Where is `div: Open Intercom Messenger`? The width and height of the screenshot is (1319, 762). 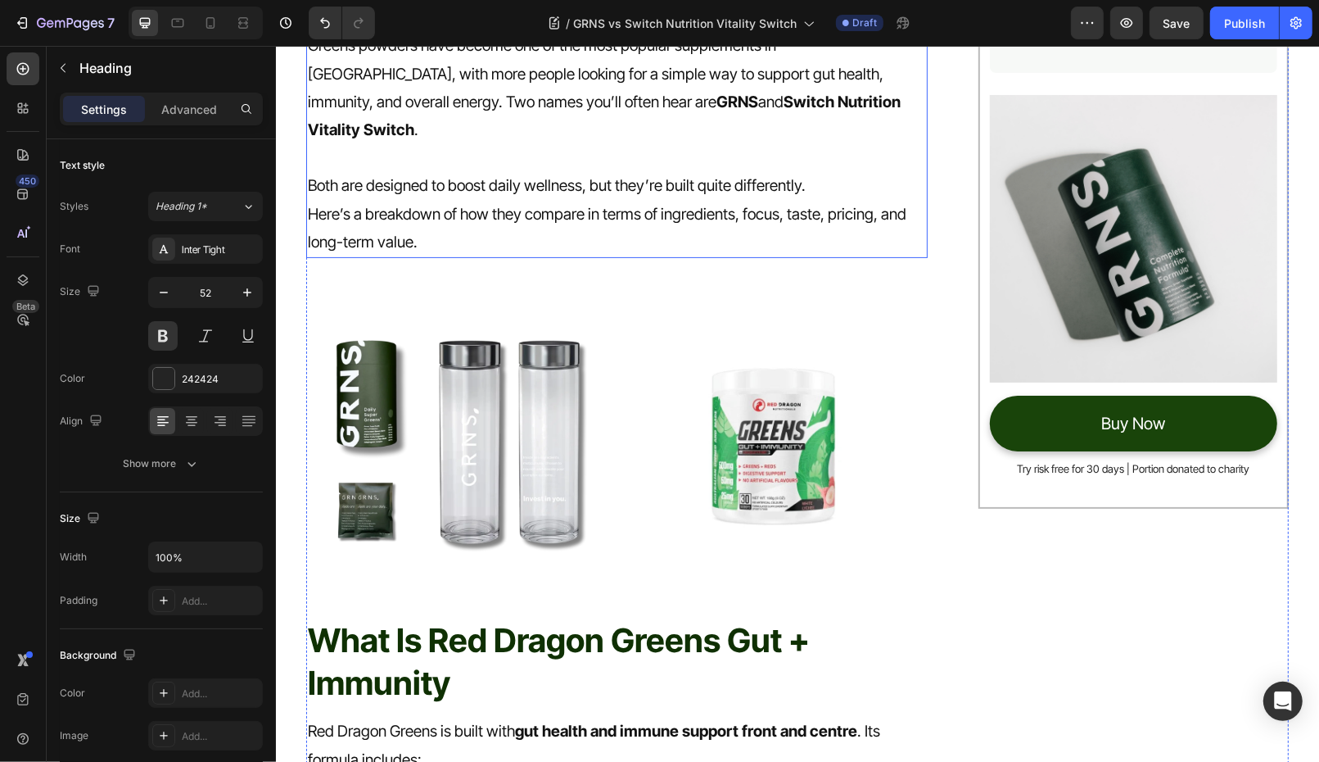 div: Open Intercom Messenger is located at coordinates (1283, 701).